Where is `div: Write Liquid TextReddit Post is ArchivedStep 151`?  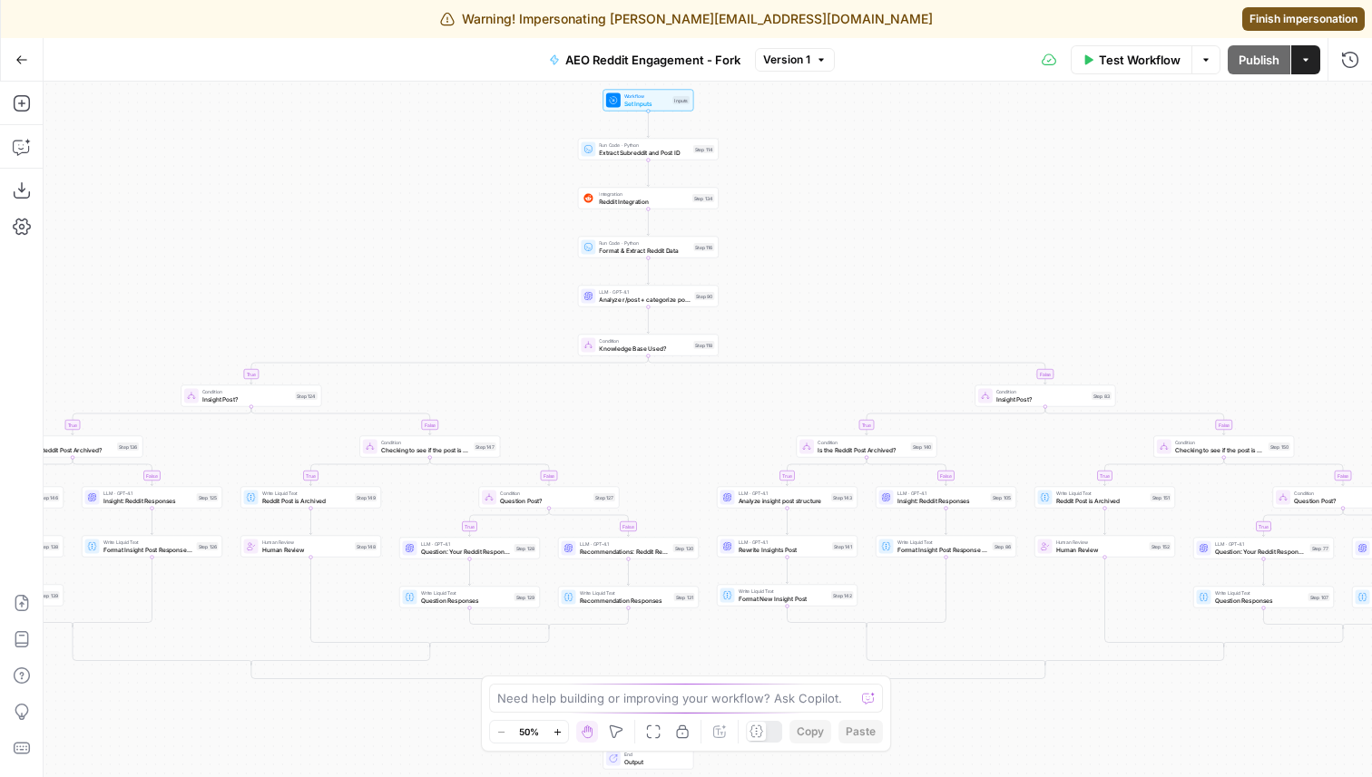
div: Write Liquid TextReddit Post is ArchivedStep 151 is located at coordinates (1104, 498).